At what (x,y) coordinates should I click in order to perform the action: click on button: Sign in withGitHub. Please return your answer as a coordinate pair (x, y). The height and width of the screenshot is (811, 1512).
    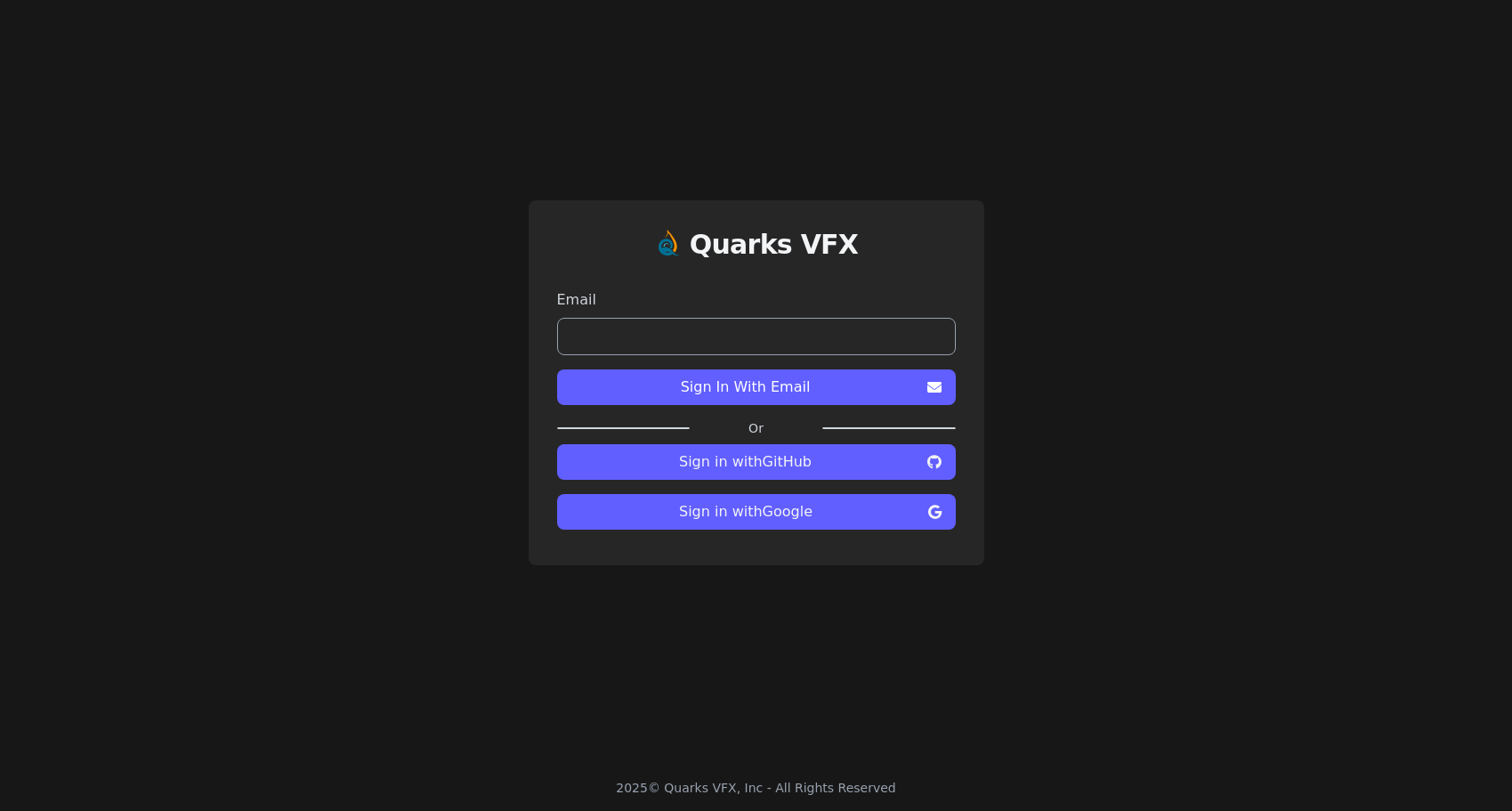
    Looking at the image, I should click on (756, 462).